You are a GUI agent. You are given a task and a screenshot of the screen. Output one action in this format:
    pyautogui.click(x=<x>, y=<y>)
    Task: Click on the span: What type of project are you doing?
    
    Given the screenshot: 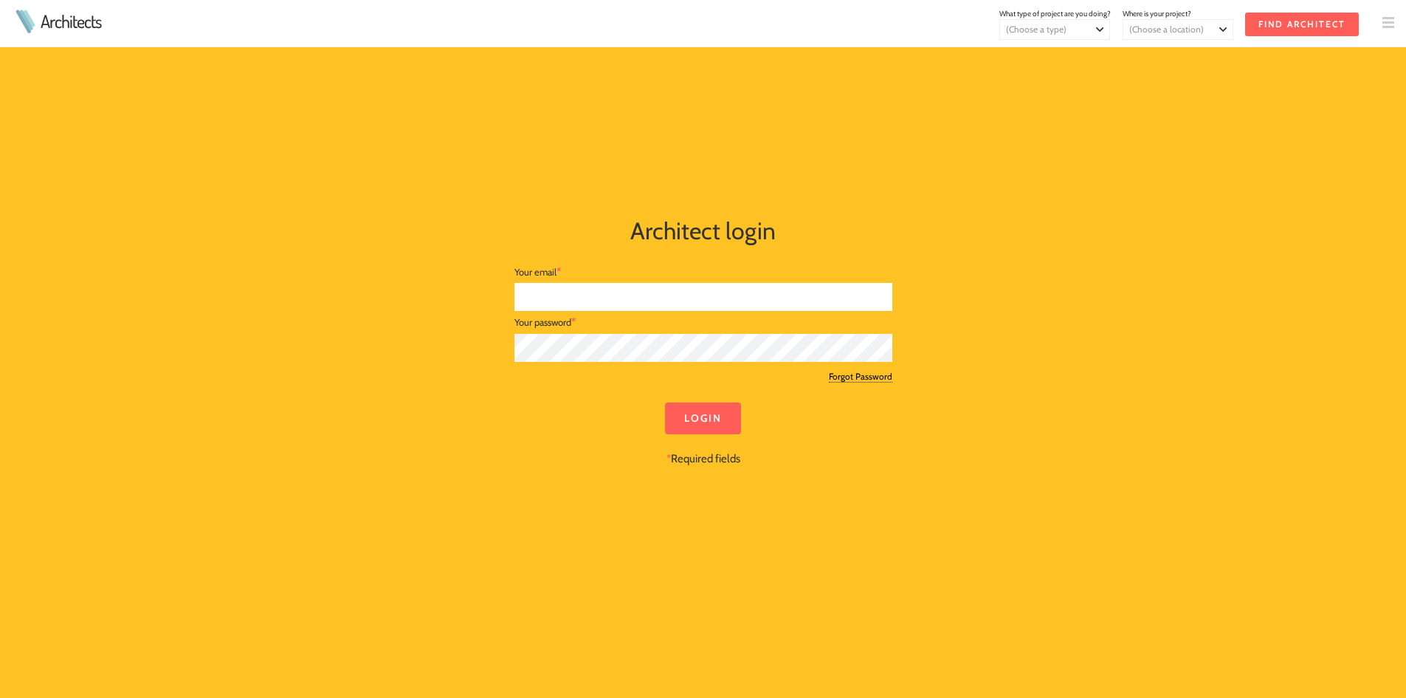 What is the action you would take?
    pyautogui.click(x=1055, y=13)
    